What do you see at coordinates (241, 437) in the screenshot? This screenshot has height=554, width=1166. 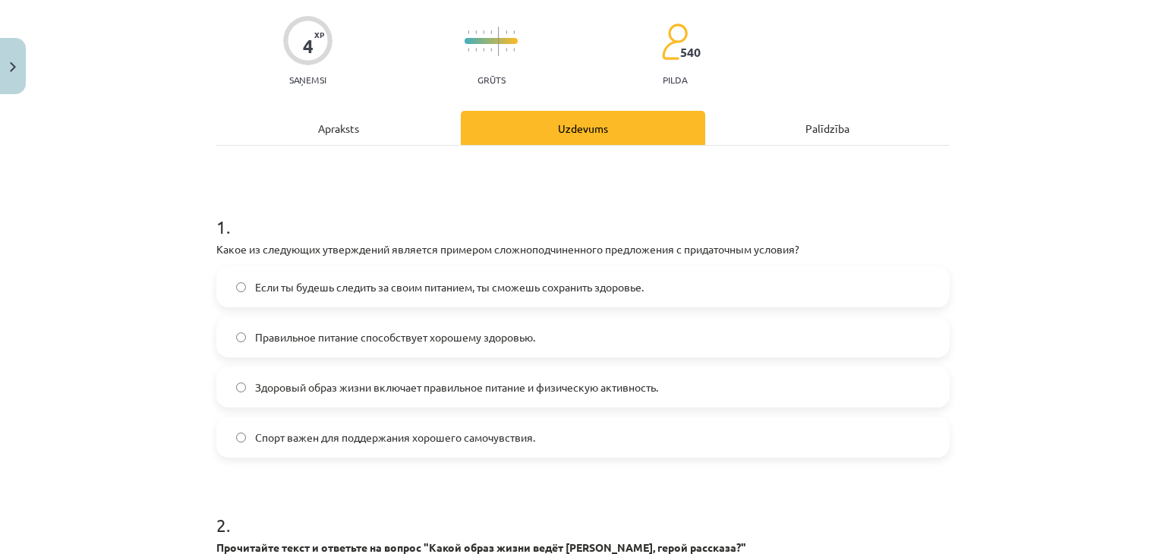 I see `input: Спорт важен для поддержания хорошего самочувствия.` at bounding box center [241, 437].